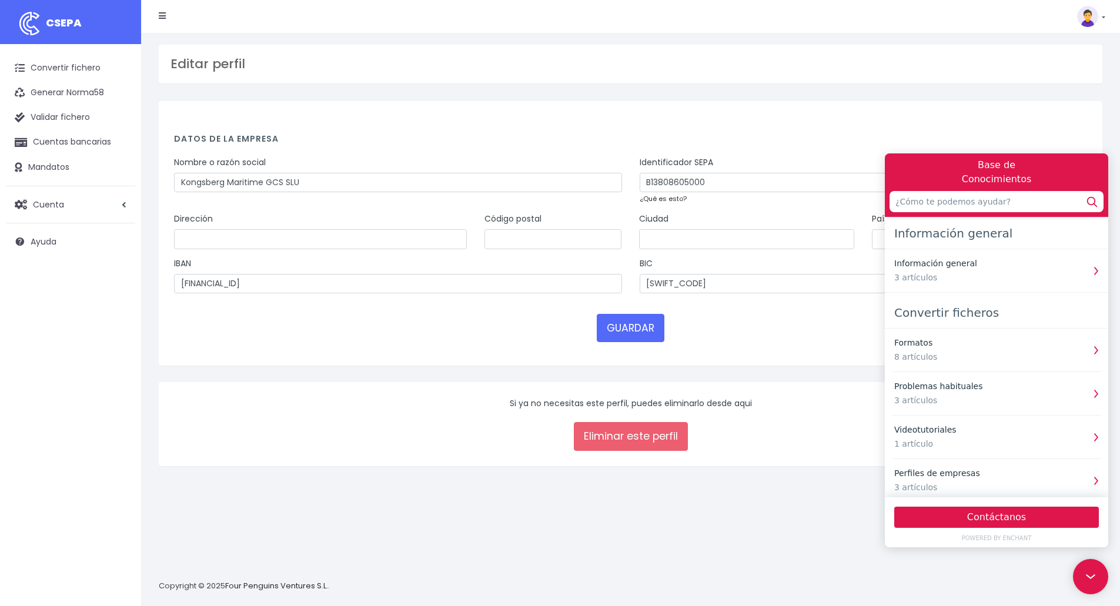 Image resolution: width=1120 pixels, height=606 pixels. I want to click on span: CSEPA, so click(63, 22).